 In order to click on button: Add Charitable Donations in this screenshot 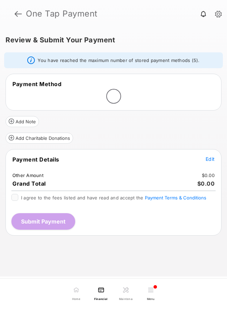, I will do `click(39, 138)`.